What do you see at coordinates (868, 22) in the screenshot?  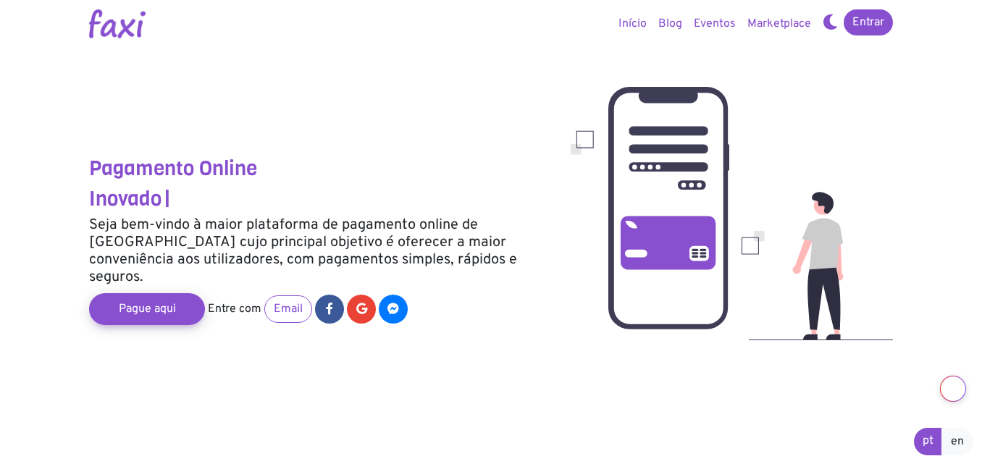 I see `a: Entrar` at bounding box center [868, 22].